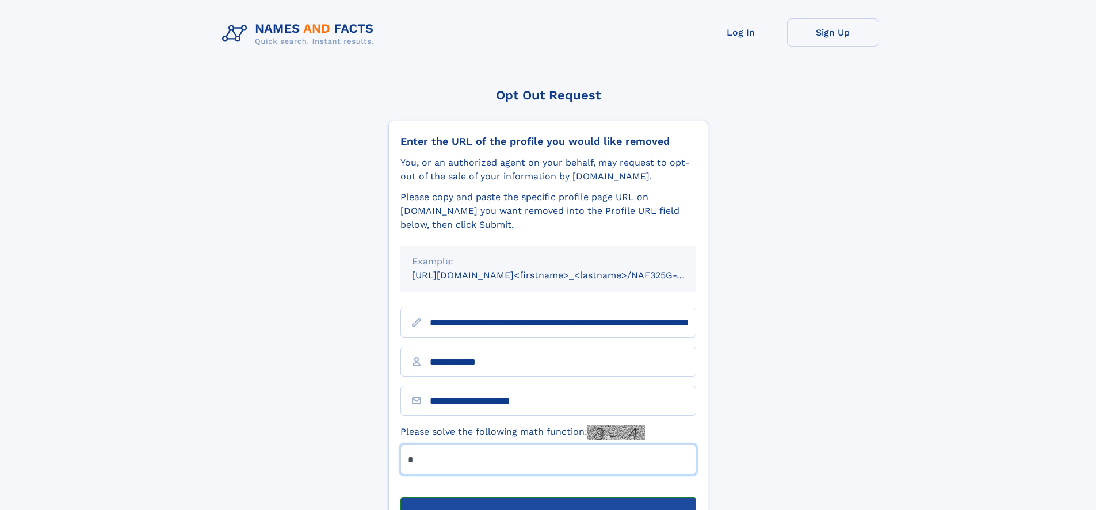  Describe the element at coordinates (833, 32) in the screenshot. I see `a: Sign Up` at that location.